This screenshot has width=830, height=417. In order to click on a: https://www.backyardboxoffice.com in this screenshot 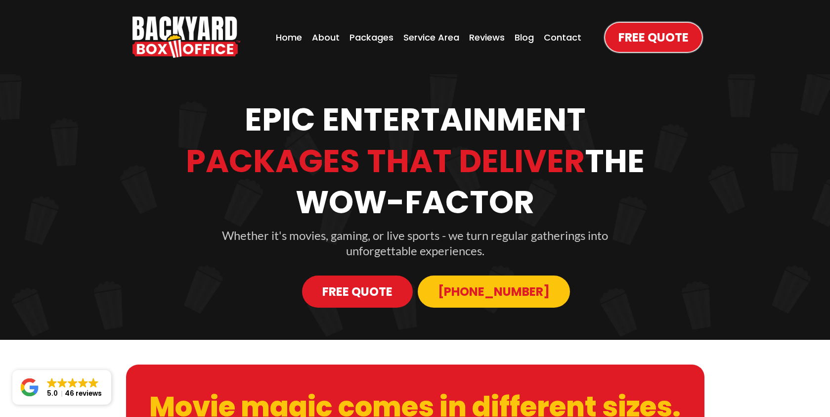, I will do `click(186, 37)`.